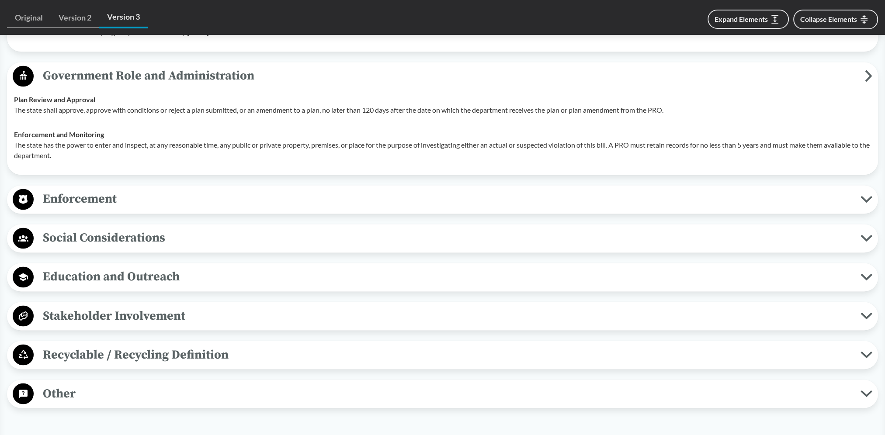 This screenshot has height=435, width=885. Describe the element at coordinates (442, 76) in the screenshot. I see `button: Government Role and Administration` at that location.